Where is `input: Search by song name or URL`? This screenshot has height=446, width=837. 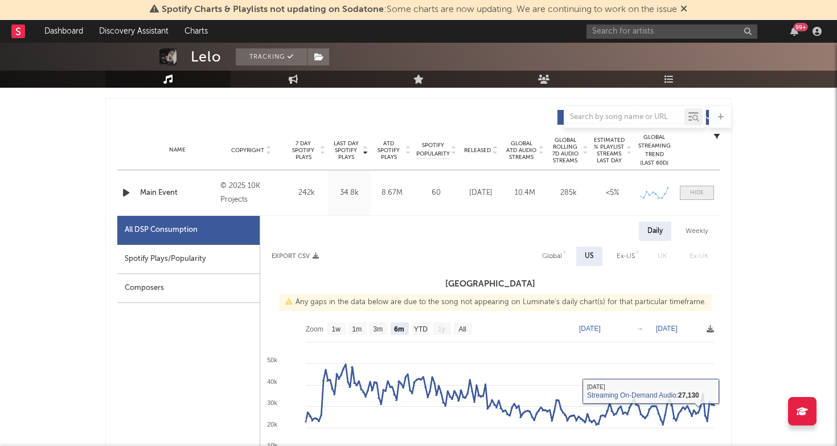
input: Search by song name or URL is located at coordinates (624, 117).